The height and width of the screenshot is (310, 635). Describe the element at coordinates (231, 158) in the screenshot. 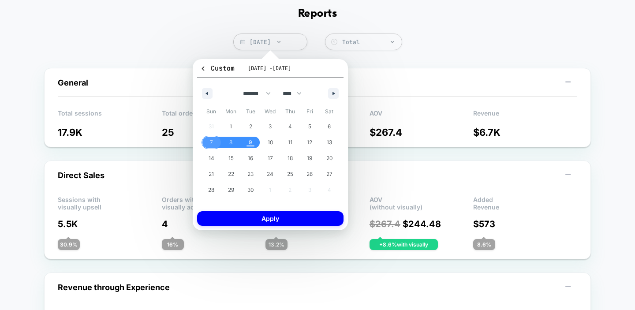

I see `button: 15` at that location.